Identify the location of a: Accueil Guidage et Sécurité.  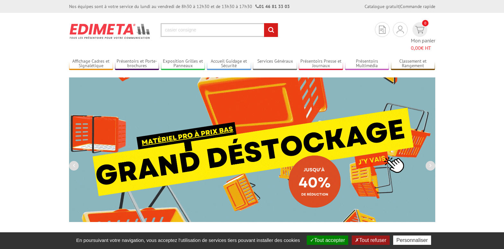
(229, 64).